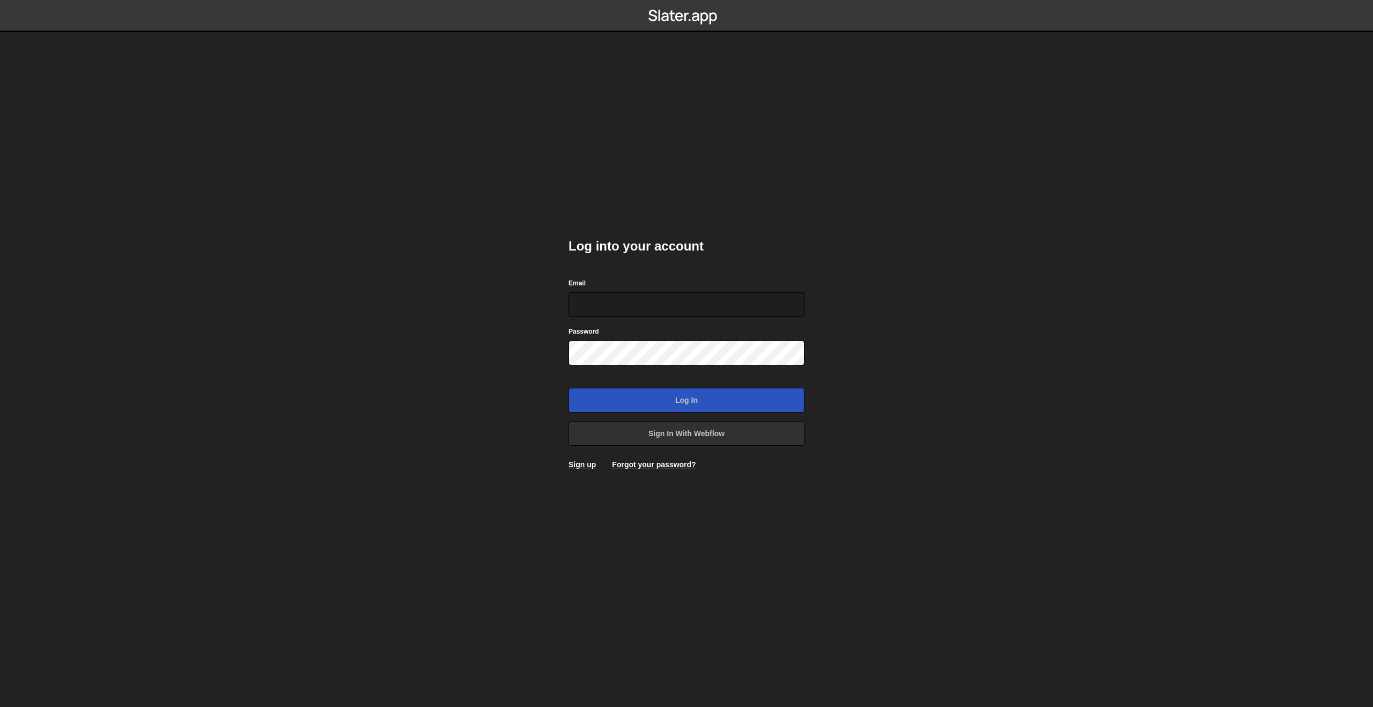 This screenshot has width=1373, height=707. I want to click on a: Sign in with Webflow, so click(687, 433).